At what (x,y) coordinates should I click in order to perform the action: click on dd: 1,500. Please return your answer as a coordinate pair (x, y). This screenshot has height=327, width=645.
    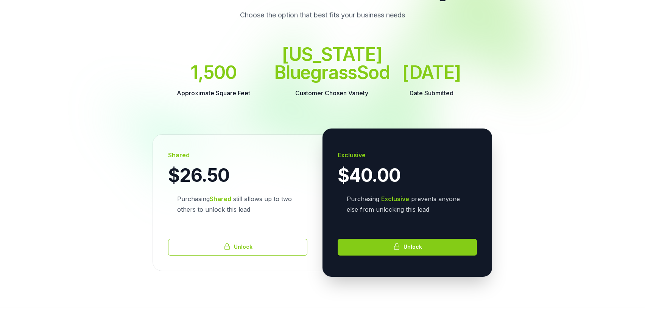
    Looking at the image, I should click on (213, 73).